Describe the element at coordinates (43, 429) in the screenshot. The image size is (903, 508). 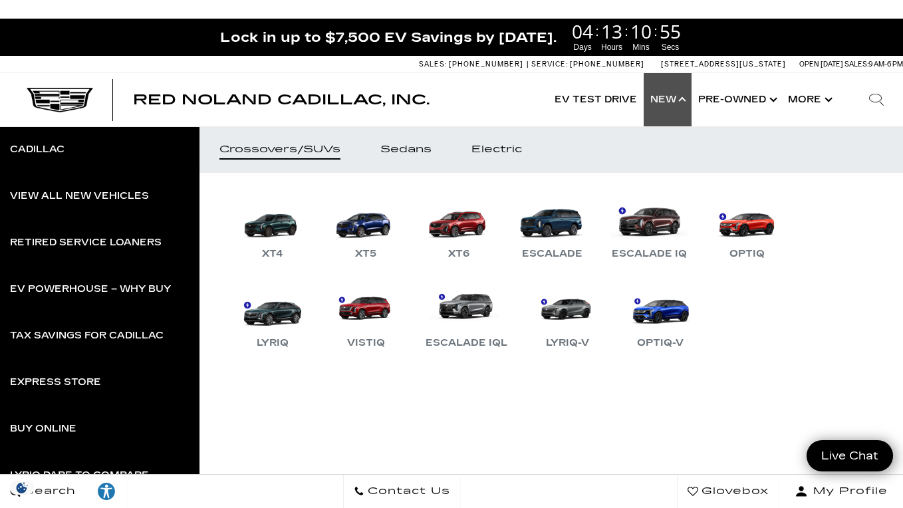
I see `div: Buy Online` at that location.